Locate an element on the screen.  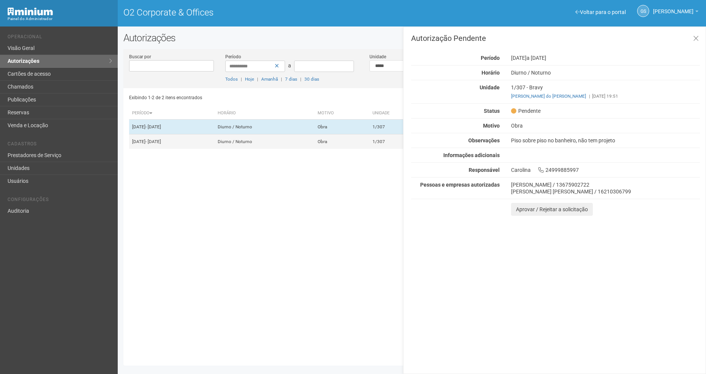
div: Painel do Administrador is located at coordinates (60, 19).